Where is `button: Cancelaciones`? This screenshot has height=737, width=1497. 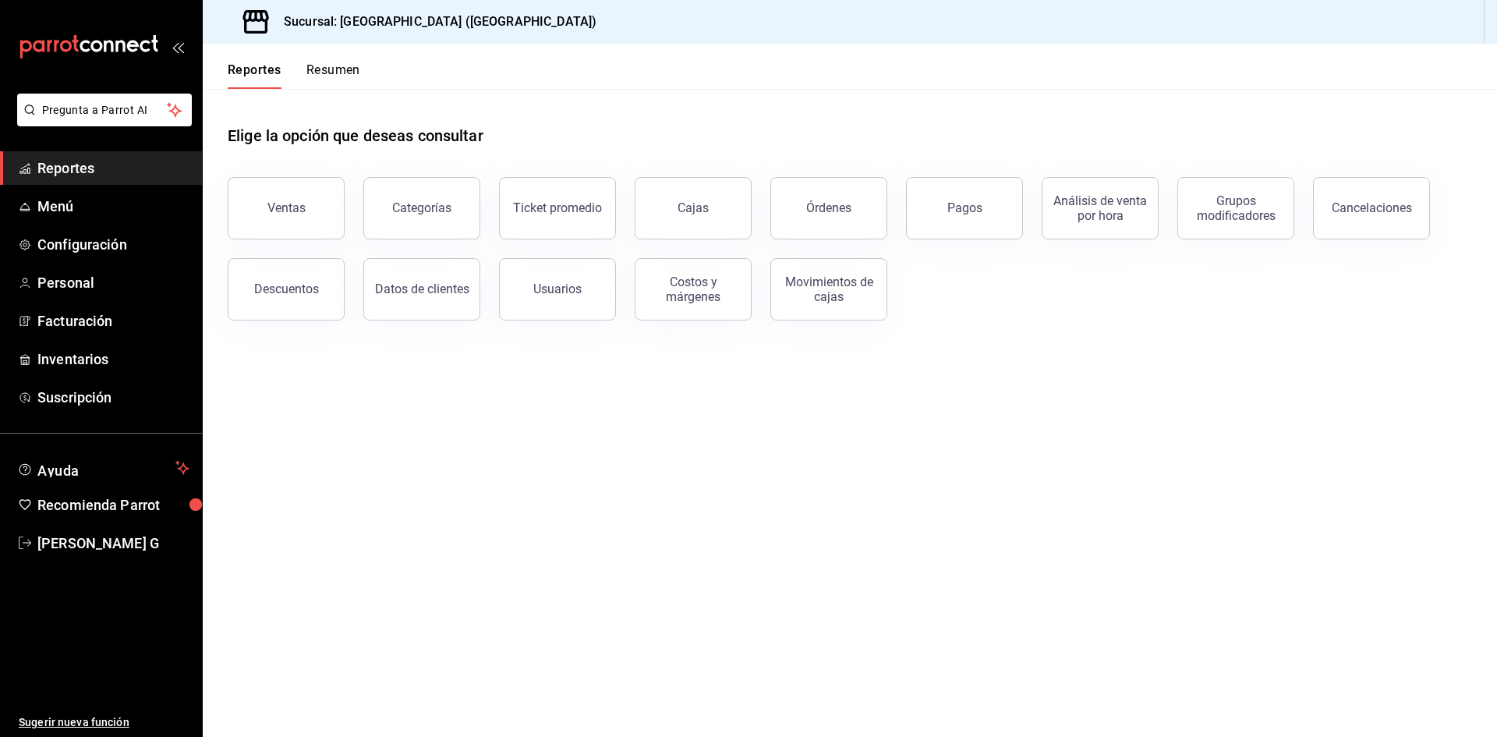 button: Cancelaciones is located at coordinates (1372, 208).